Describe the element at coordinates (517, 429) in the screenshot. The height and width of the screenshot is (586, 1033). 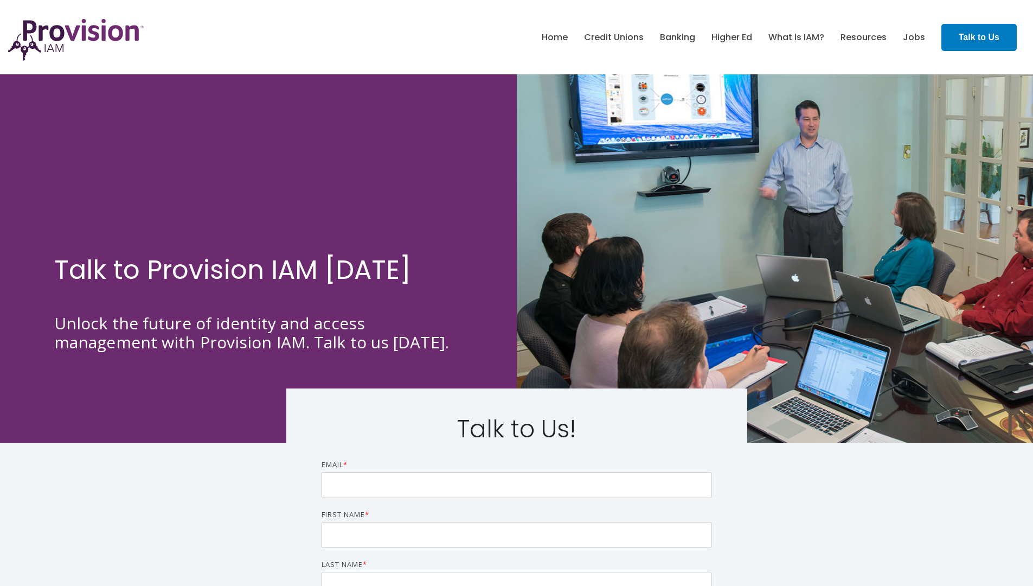
I see `h2: Talk to Us!` at that location.